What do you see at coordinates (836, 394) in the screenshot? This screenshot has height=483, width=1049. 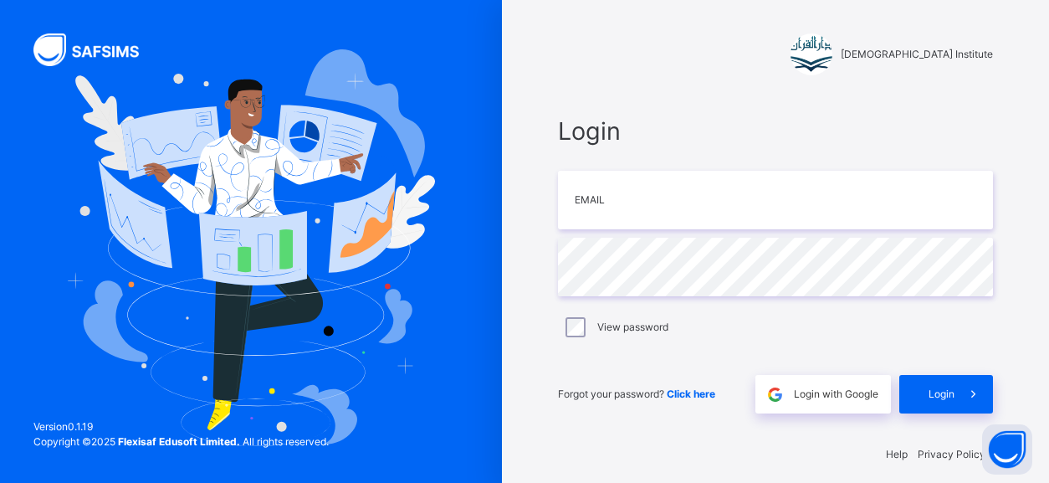 I see `span: Login with Google` at bounding box center [836, 394].